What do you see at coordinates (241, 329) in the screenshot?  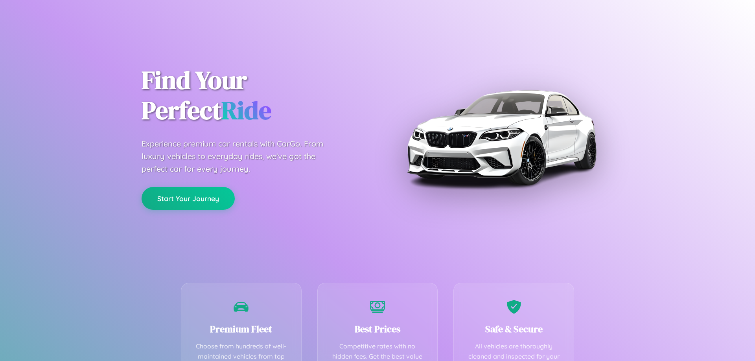 I see `h3: Premium Fleet` at bounding box center [241, 329].